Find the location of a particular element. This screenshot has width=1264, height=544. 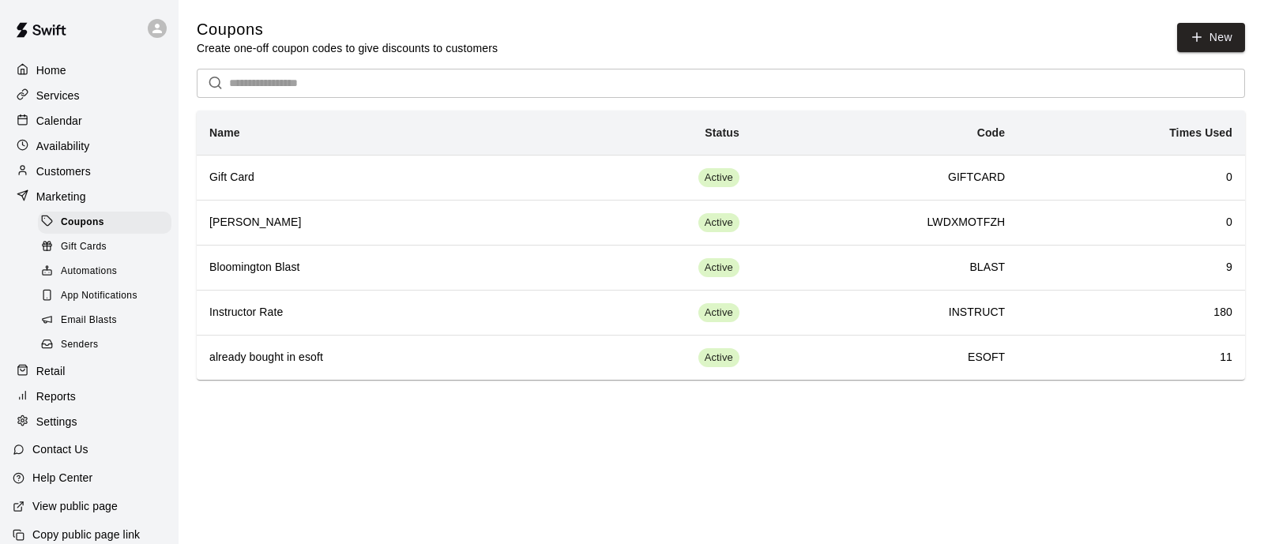

a: Automations is located at coordinates (107, 272).